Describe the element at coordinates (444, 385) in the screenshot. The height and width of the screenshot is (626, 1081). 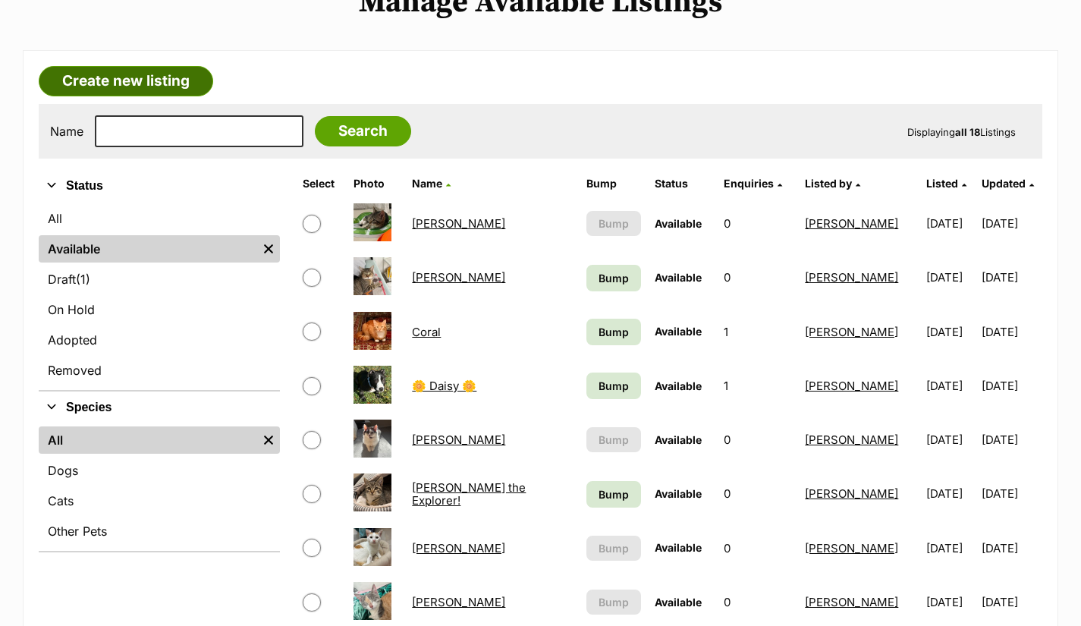
I see `a: 🌼 Daisy 🌼` at that location.